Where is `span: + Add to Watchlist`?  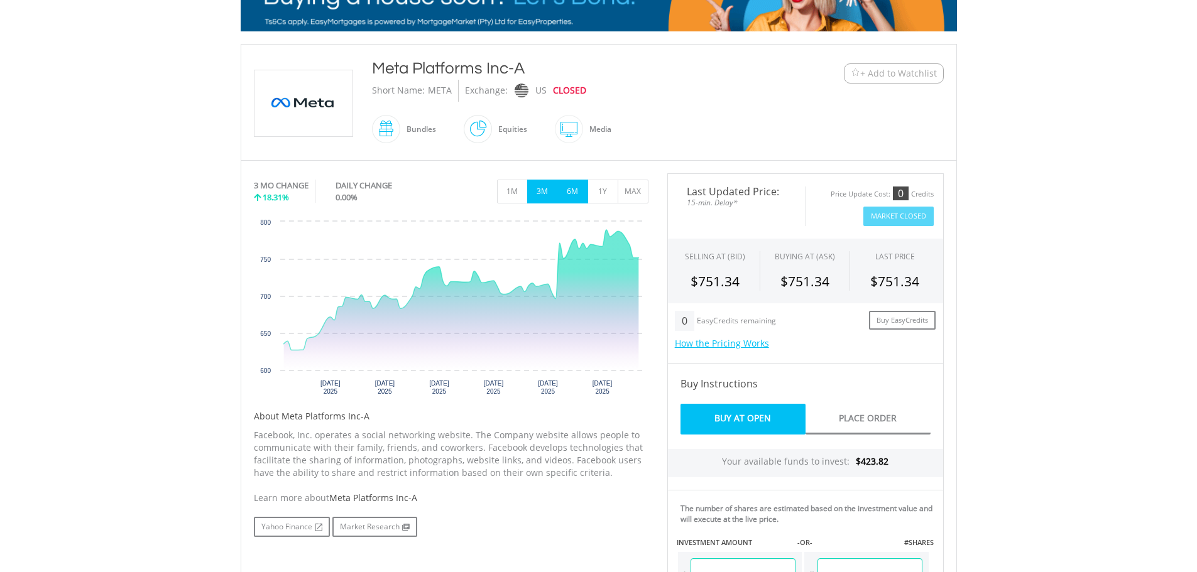 span: + Add to Watchlist is located at coordinates (898, 73).